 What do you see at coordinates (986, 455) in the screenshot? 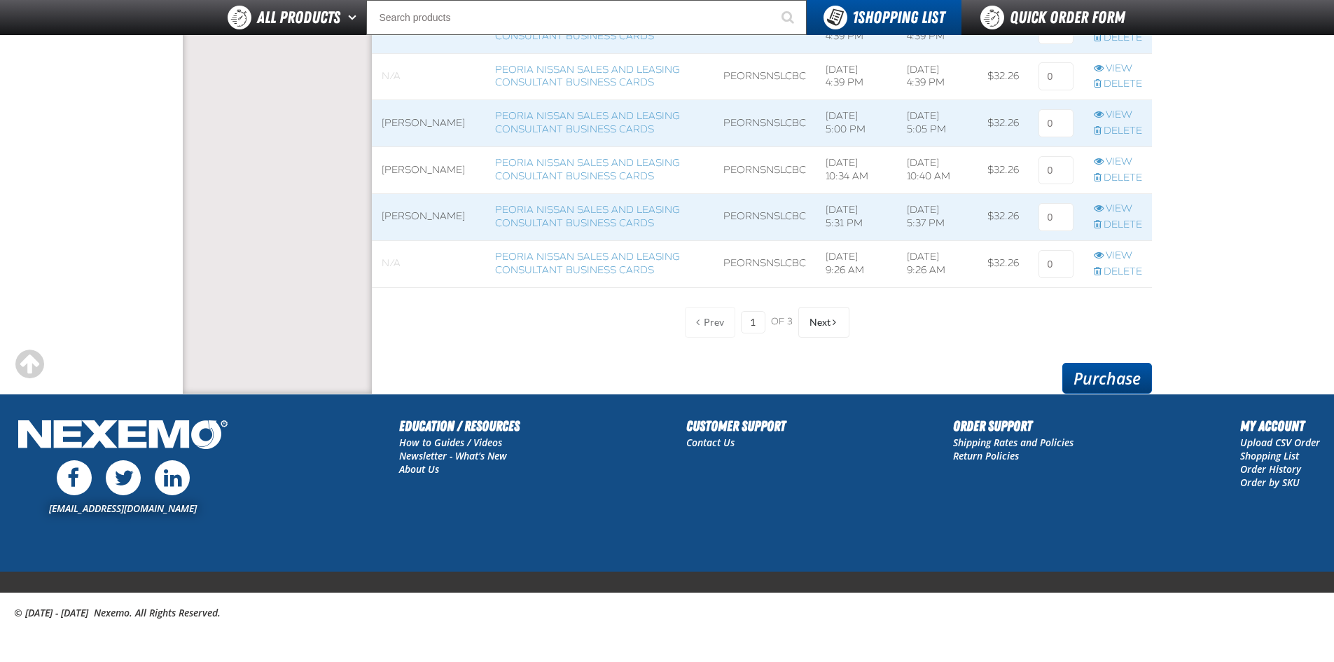
I see `a: Return Policies` at bounding box center [986, 455].